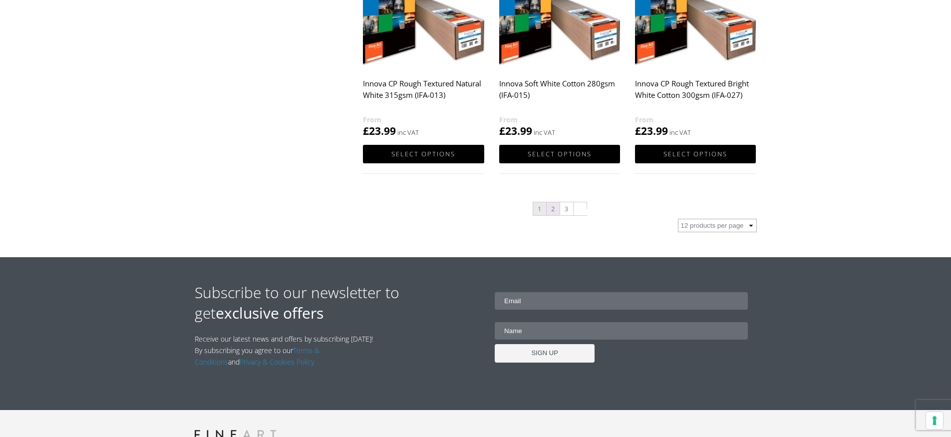 The image size is (951, 437). What do you see at coordinates (423, 94) in the screenshot?
I see `h2: Innova CP Rough Textured Natural White 315gsm (IFA-013)` at bounding box center [423, 94].